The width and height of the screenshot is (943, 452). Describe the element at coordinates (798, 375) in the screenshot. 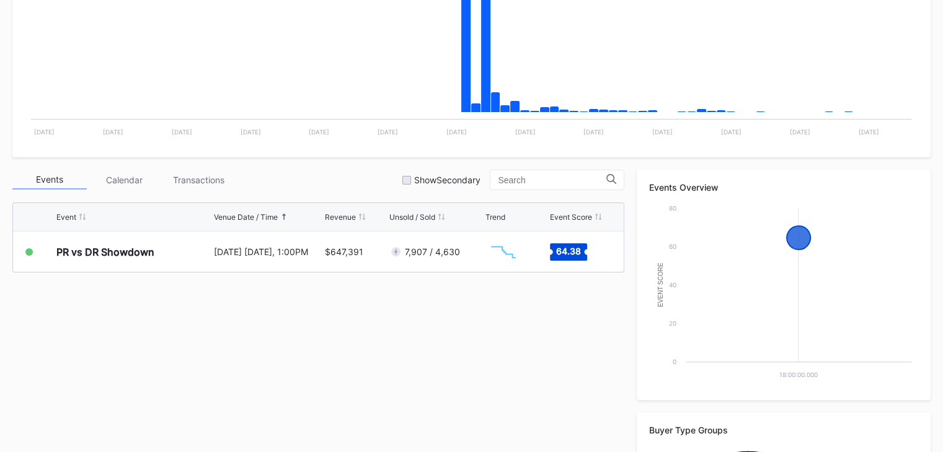

I see `text: 18:00:00.000` at that location.